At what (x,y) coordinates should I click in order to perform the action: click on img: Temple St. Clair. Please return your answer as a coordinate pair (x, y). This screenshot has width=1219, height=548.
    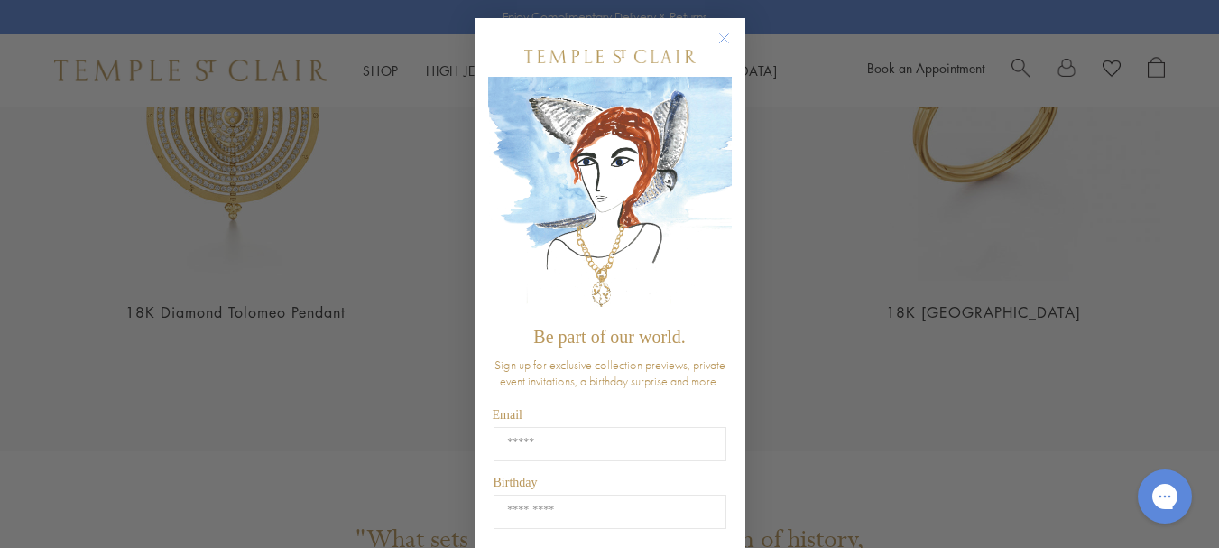
    Looking at the image, I should click on (610, 56).